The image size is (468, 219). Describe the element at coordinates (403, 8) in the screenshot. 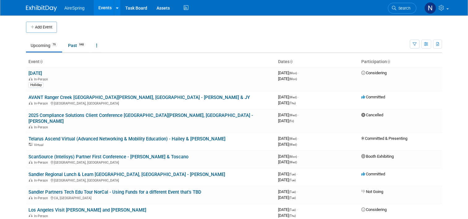

I see `span: Search` at that location.